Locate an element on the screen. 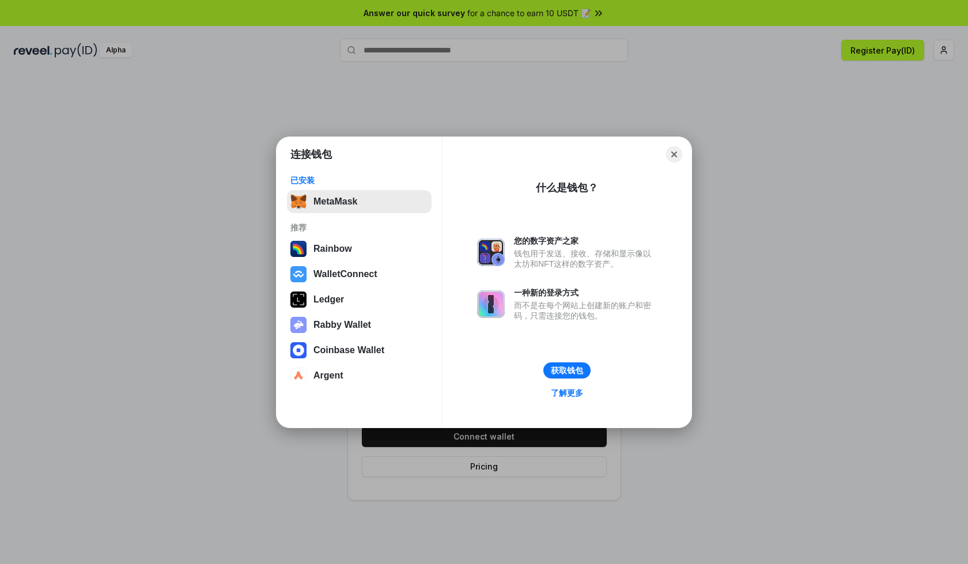  img: svg+xml,%3Csvg%20fill%3D%22none%22%20height%3D%2233%22%20viewBox%3D%220%200%2035%2033%22%20width%... is located at coordinates (299, 202).